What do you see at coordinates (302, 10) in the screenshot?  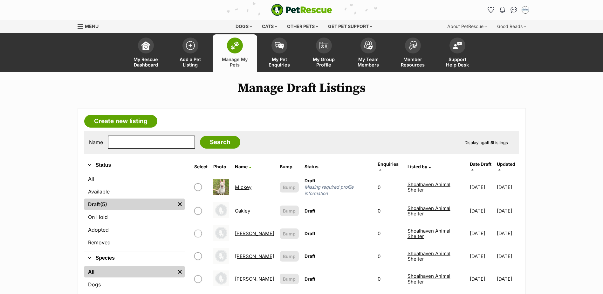 I see `img: logo-e224e6f780fb5917bec1dbf3a21bbac754714ae5b6737aabdf751b685950b380.svg` at bounding box center [302, 10].